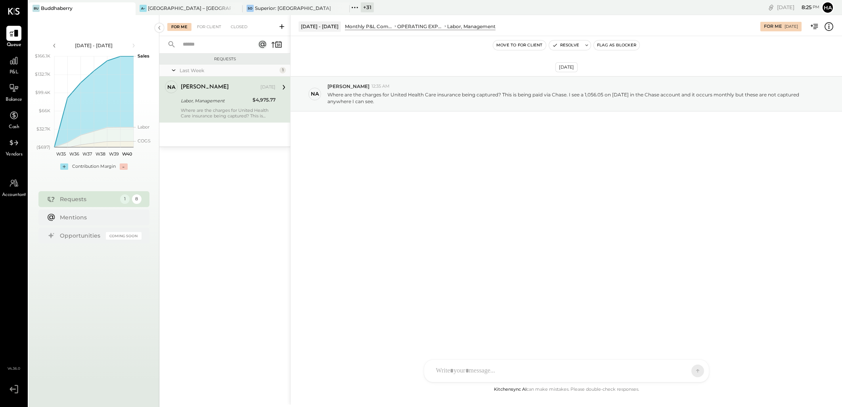 The image size is (842, 407). I want to click on button: Move to for client, so click(519, 45).